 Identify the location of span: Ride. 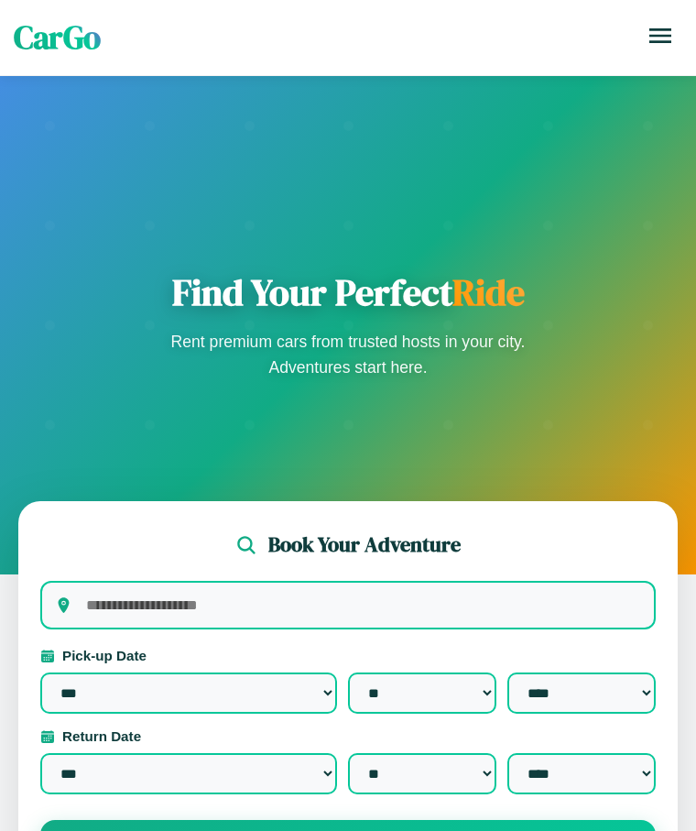
(488, 292).